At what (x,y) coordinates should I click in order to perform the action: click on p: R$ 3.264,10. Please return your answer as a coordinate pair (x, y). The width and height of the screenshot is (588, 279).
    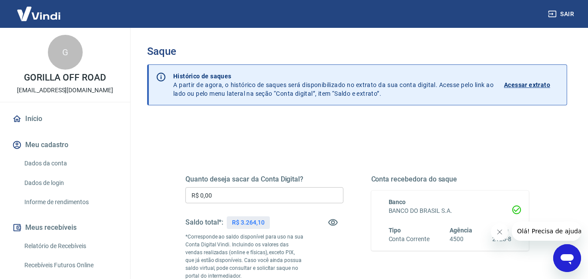
    Looking at the image, I should click on (248, 223).